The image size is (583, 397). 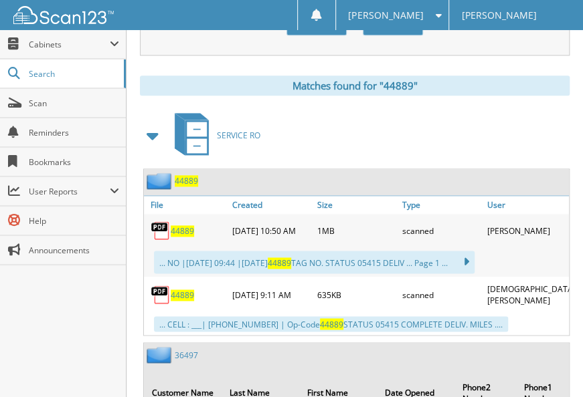 I want to click on span: Scan, so click(x=74, y=103).